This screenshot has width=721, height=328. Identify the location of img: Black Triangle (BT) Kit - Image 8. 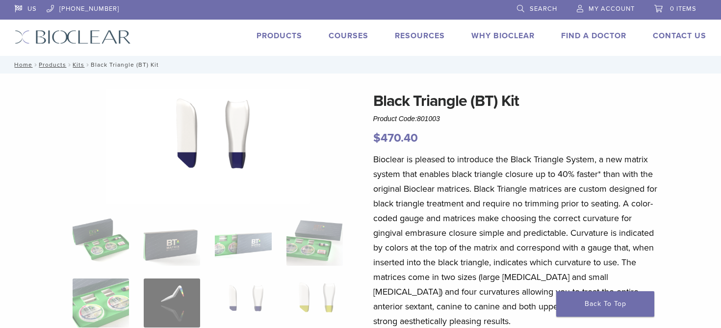
(314, 303).